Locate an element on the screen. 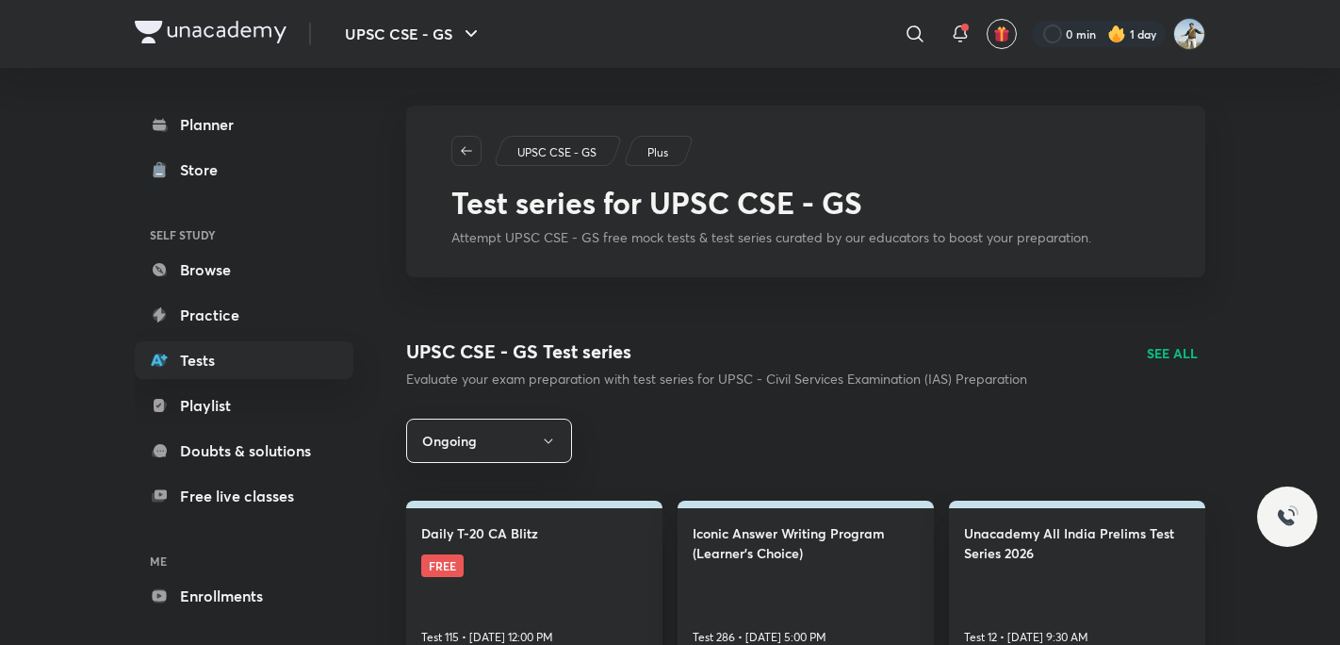  span: FREE is located at coordinates (442, 565).